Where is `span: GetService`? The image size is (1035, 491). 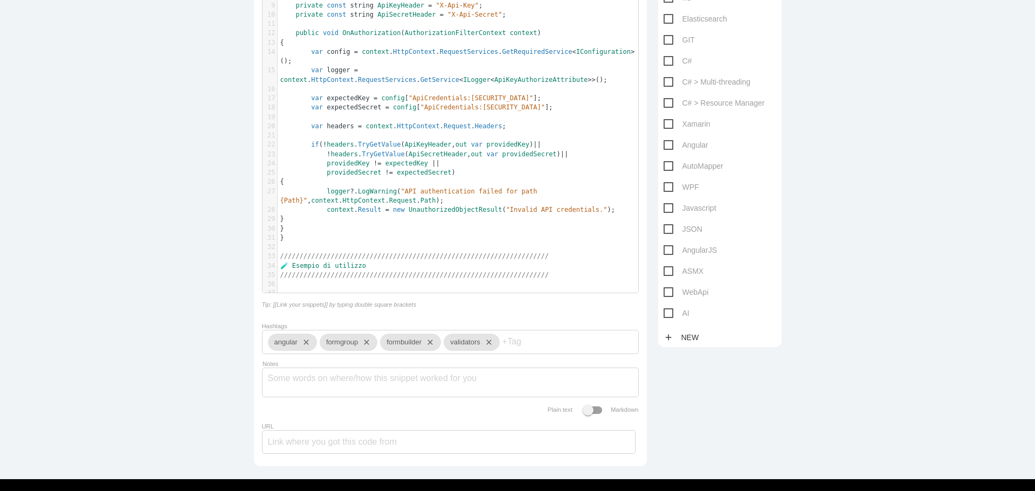 span: GetService is located at coordinates (440, 80).